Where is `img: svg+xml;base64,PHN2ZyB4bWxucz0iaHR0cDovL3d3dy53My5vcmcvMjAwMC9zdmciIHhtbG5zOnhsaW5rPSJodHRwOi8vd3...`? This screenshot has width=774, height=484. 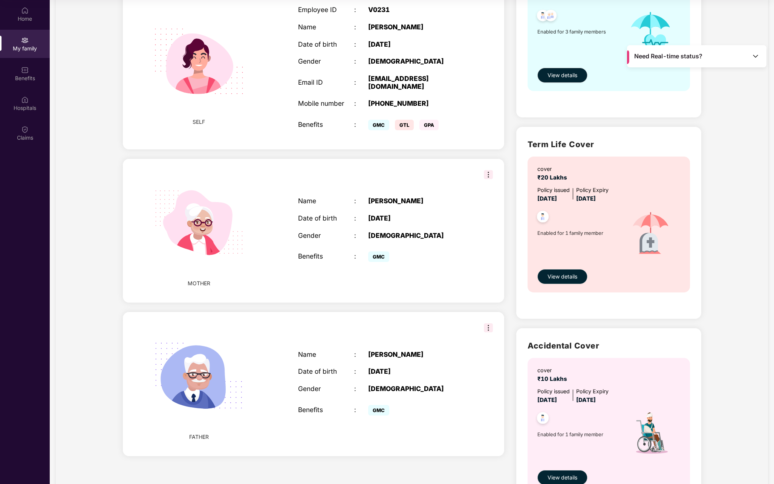 img: svg+xml;base64,PHN2ZyB4bWxucz0iaHR0cDovL3d3dy53My5vcmcvMjAwMC9zdmciIHhtbG5zOnhsaW5rPSJodHRwOi8vd3... is located at coordinates (199, 376).